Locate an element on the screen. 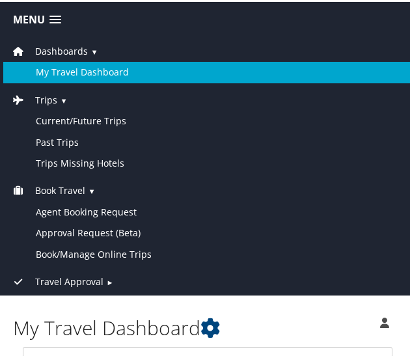 The width and height of the screenshot is (410, 358). a: Dashboards is located at coordinates (49, 49).